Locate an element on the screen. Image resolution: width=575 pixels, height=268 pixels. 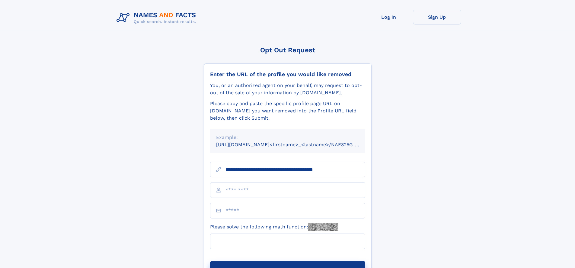
div: Enter the URL of the profile you would like removed is located at coordinates (287, 74).